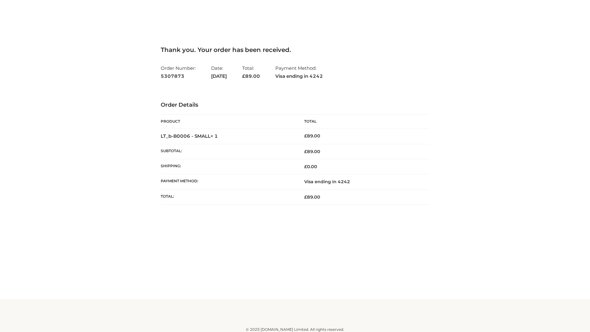 This screenshot has height=332, width=590. What do you see at coordinates (295, 50) in the screenshot?
I see `h3: Thank you. Your order has been received.` at bounding box center [295, 50].